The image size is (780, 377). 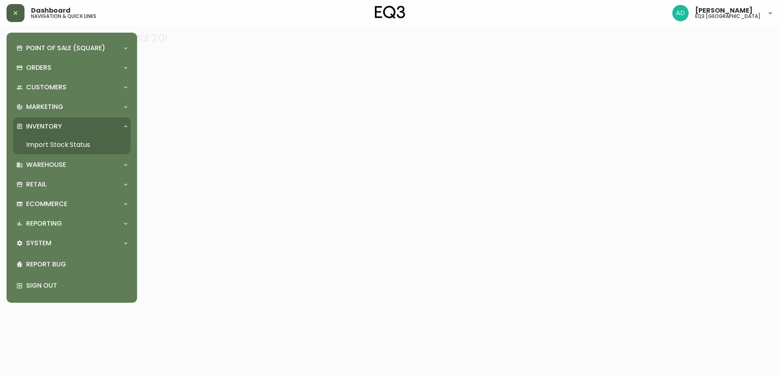 What do you see at coordinates (681, 13) in the screenshot?
I see `img: 308eed972967e97254d70fe596219f44` at bounding box center [681, 13].